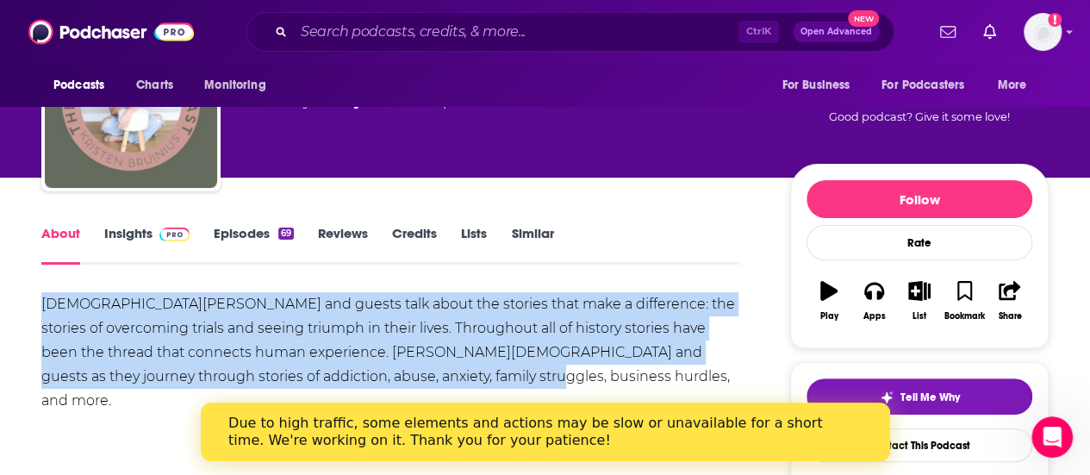  Describe the element at coordinates (60, 245) in the screenshot. I see `a: About` at that location.